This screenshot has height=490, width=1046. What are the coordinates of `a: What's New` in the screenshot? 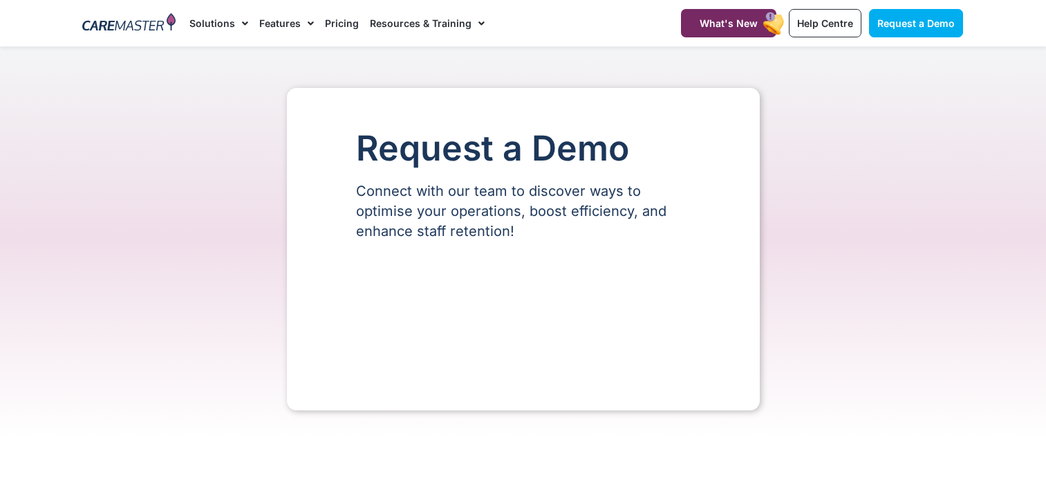 It's located at (729, 23).